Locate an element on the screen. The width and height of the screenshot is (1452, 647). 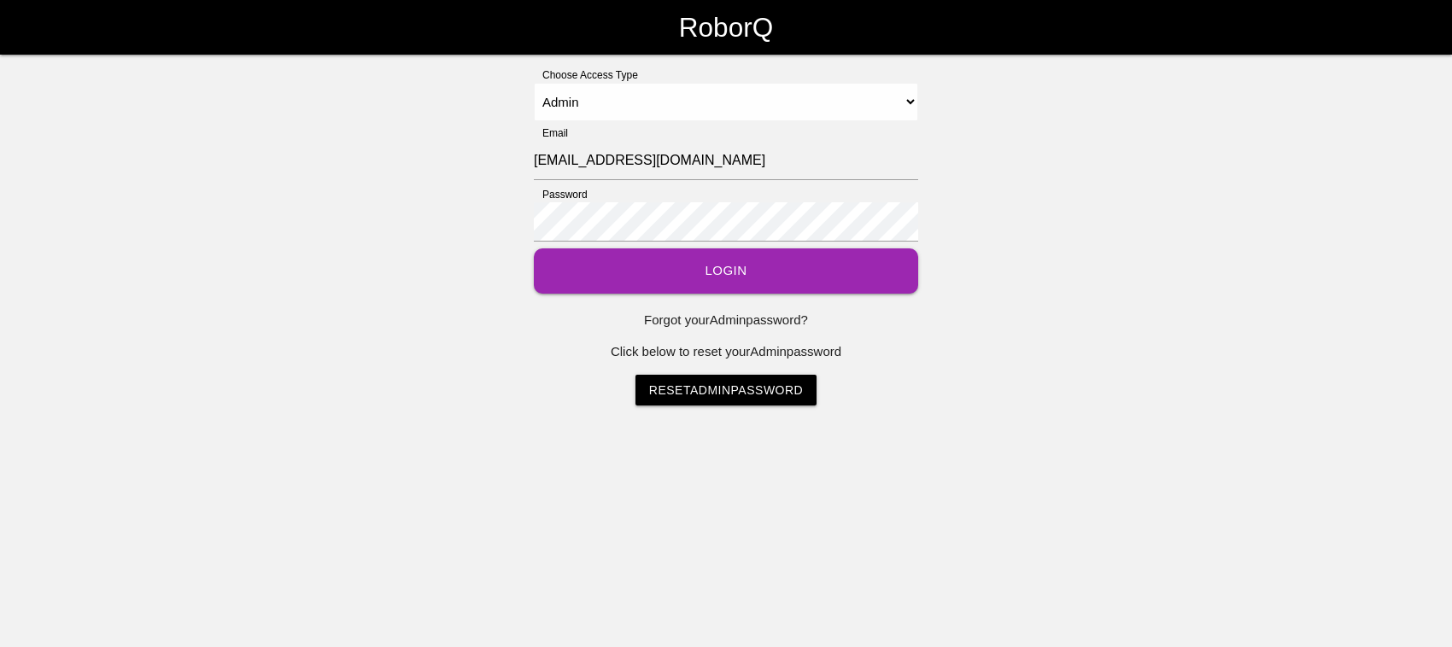
label: Email is located at coordinates (551, 133).